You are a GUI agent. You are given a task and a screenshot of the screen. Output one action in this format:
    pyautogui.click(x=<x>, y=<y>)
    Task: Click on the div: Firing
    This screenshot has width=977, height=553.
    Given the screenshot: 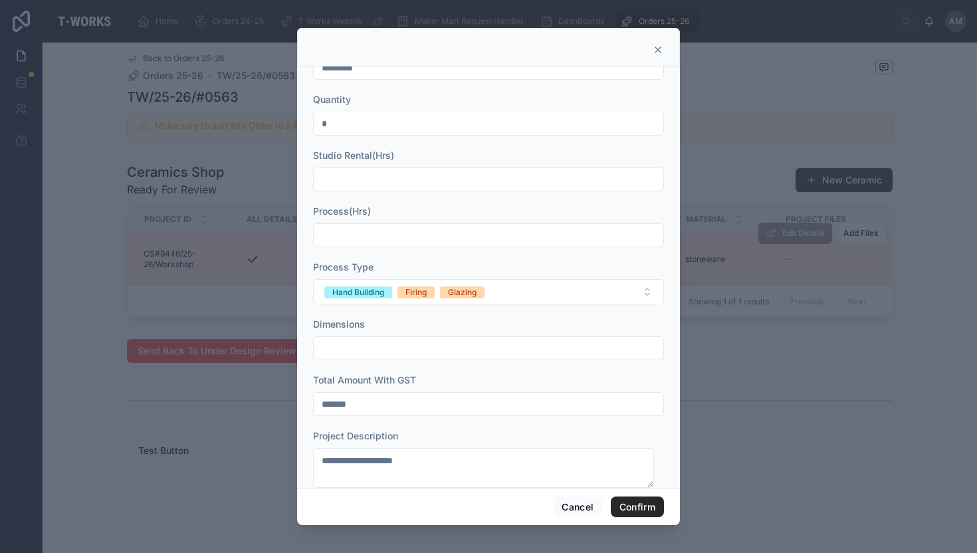 What is the action you would take?
    pyautogui.click(x=416, y=292)
    